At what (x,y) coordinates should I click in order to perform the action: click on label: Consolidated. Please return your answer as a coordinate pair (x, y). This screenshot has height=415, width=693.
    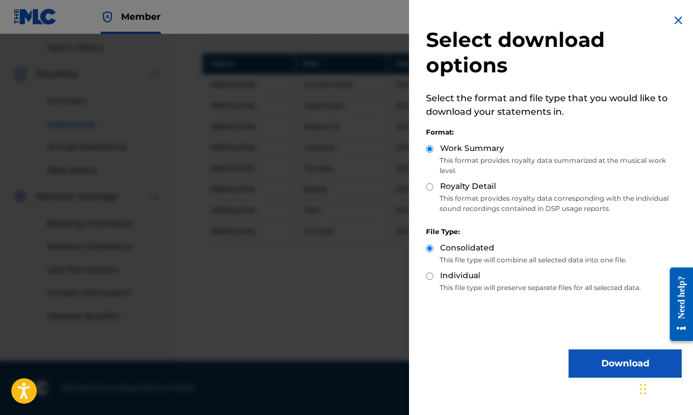
    Looking at the image, I should click on (467, 248).